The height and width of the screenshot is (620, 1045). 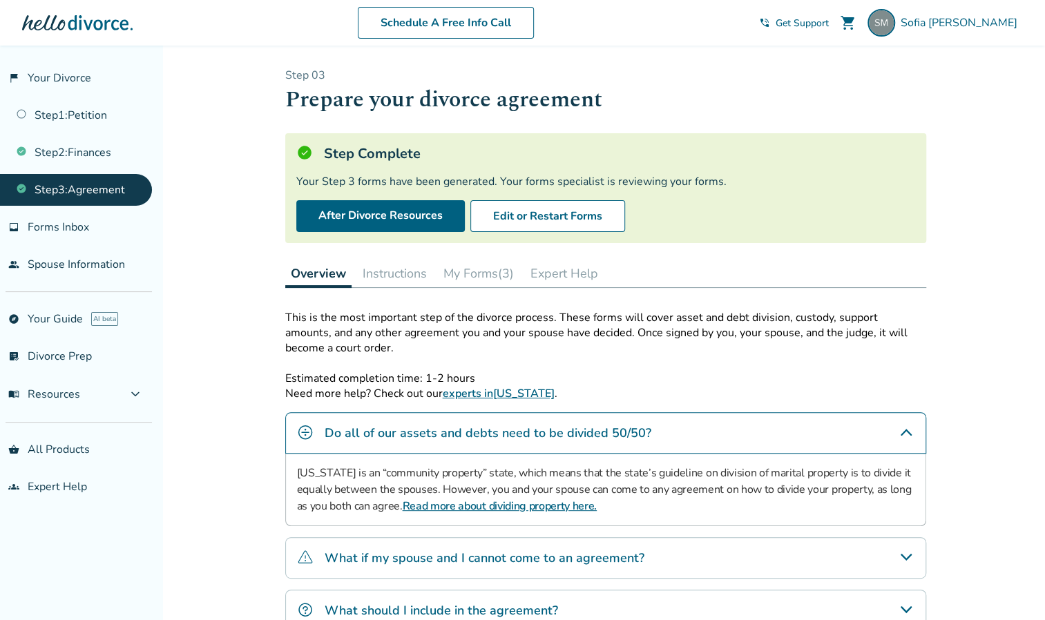 I want to click on h4: Do all of our assets and debts need to be divided 50/50?, so click(x=488, y=433).